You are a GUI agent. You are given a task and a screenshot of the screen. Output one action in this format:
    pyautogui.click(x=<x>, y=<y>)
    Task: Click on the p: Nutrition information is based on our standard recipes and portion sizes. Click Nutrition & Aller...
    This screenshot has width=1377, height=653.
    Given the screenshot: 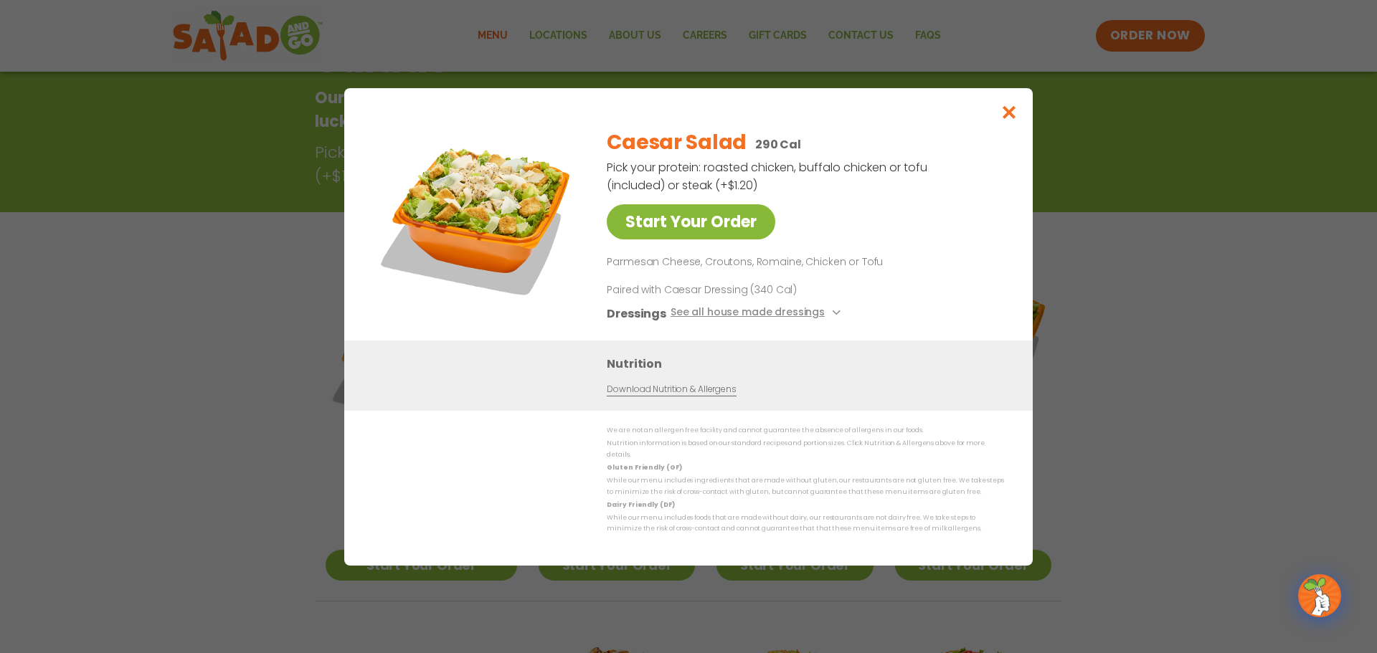 What is the action you would take?
    pyautogui.click(x=805, y=449)
    